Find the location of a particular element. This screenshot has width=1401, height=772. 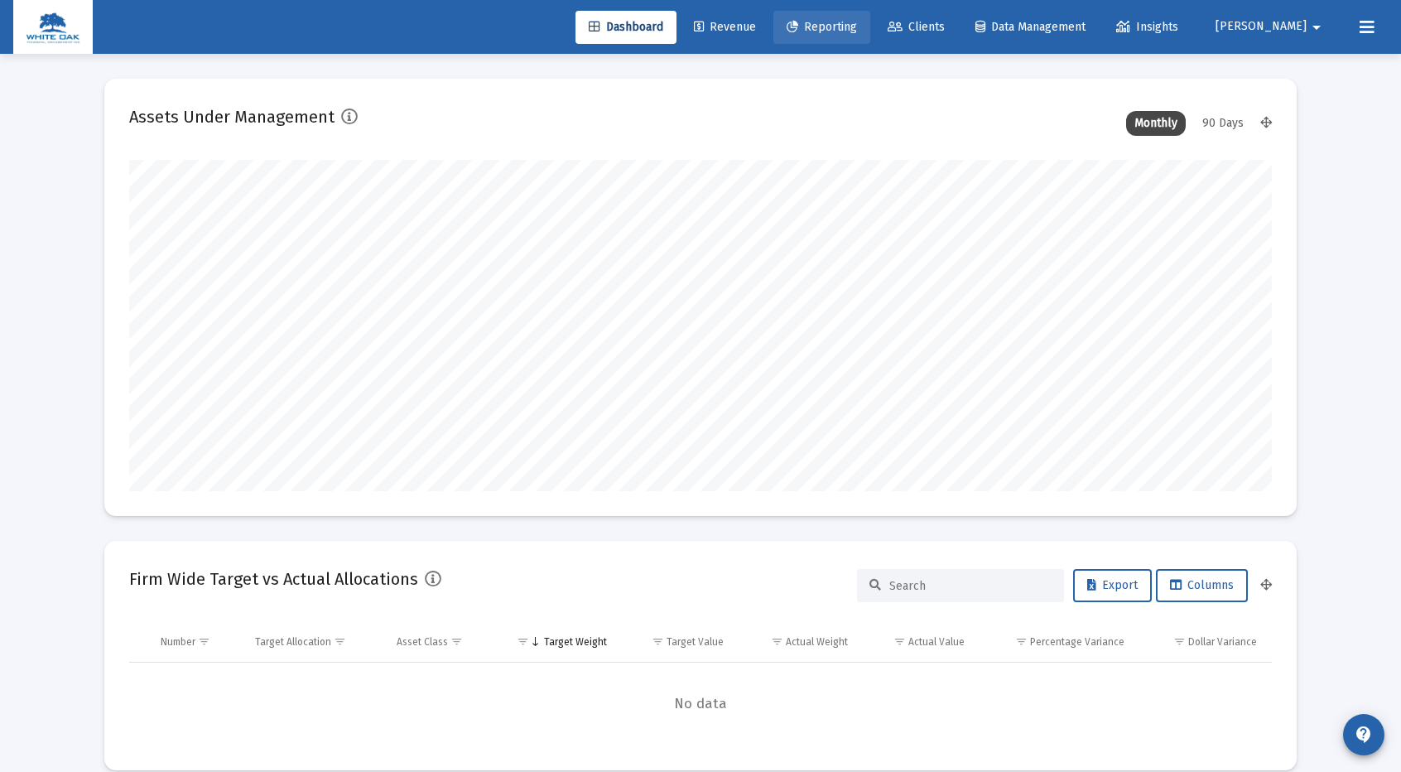

span: Columns is located at coordinates (1202, 585).